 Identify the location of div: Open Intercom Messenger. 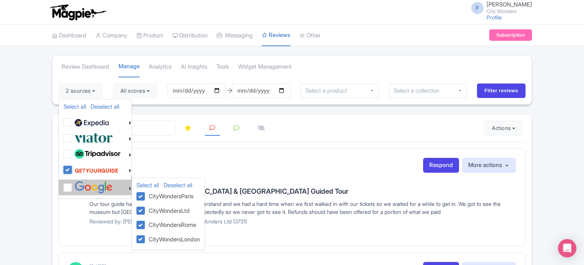
(567, 249).